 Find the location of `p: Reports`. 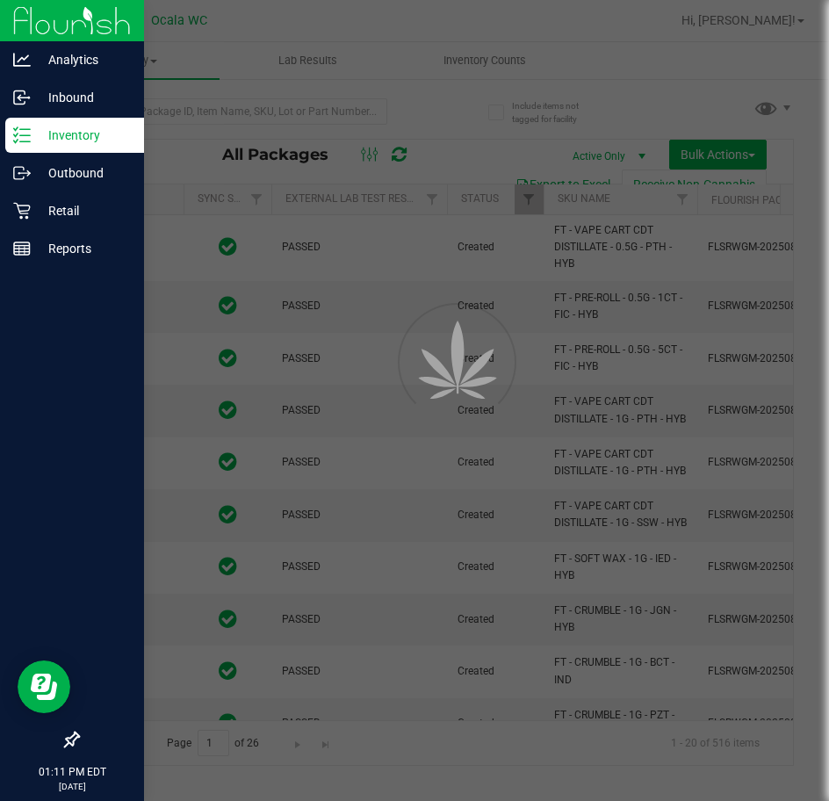

p: Reports is located at coordinates (83, 248).